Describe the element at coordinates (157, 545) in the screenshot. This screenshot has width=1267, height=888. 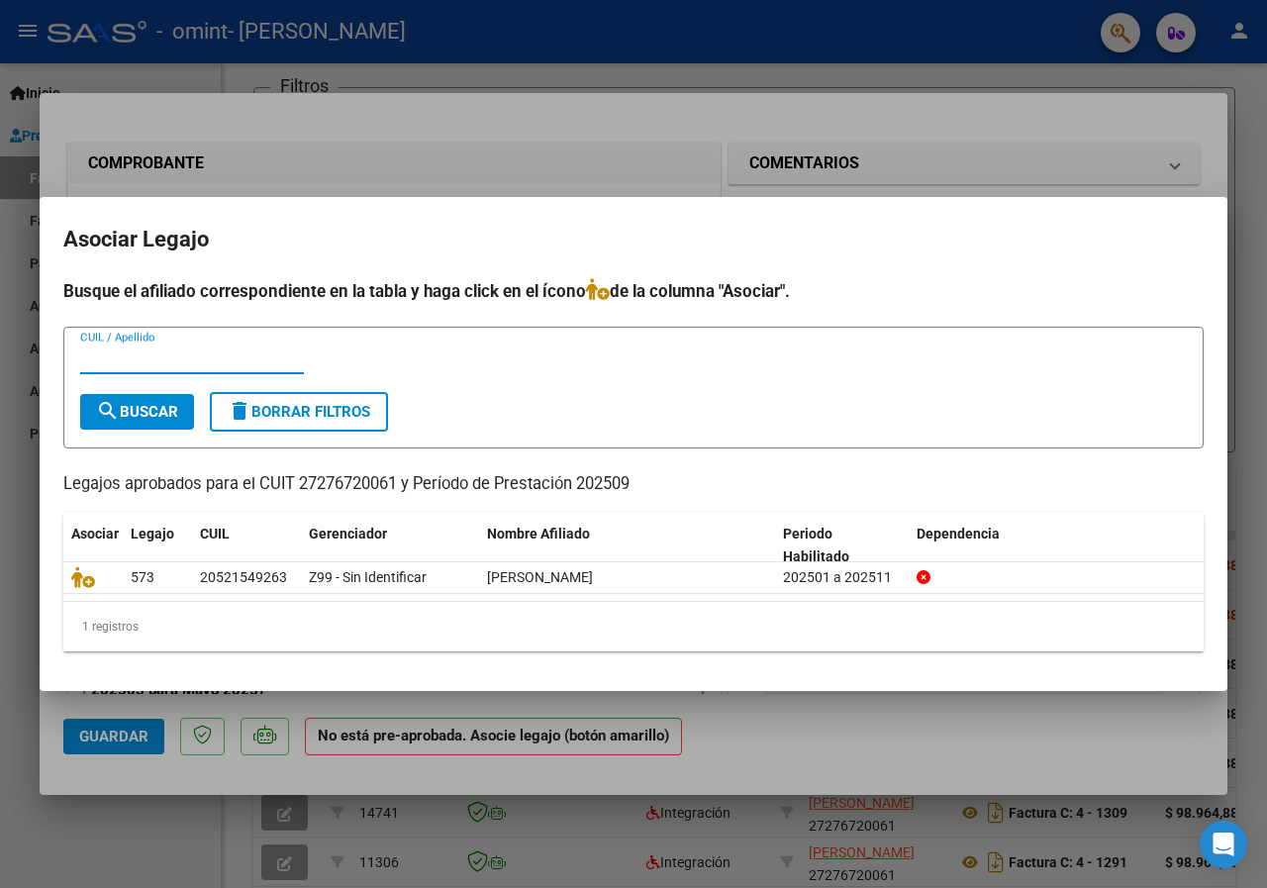
I see `datatable-header-cell: Legajo` at that location.